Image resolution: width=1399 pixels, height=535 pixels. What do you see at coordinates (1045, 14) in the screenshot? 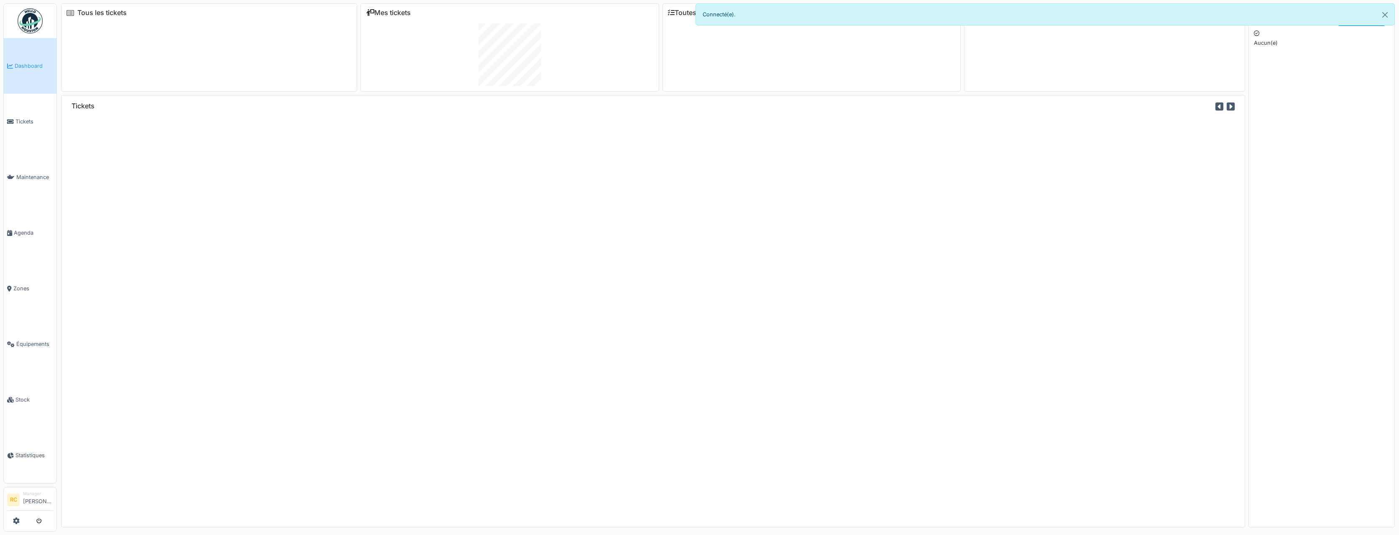
I see `div: Connecté(e).` at bounding box center [1045, 14].